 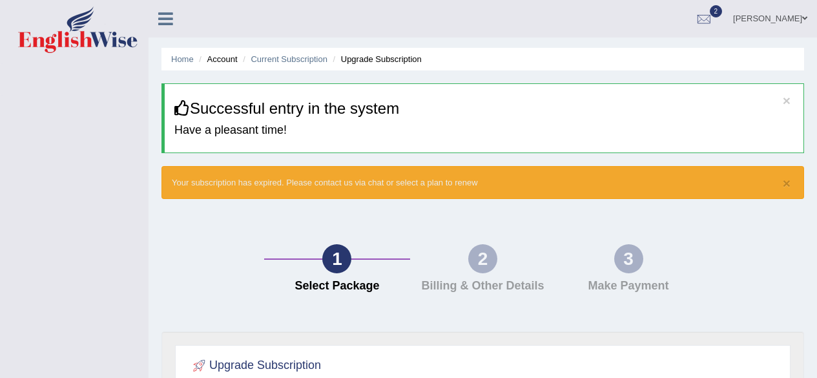 What do you see at coordinates (182, 59) in the screenshot?
I see `a: Home` at bounding box center [182, 59].